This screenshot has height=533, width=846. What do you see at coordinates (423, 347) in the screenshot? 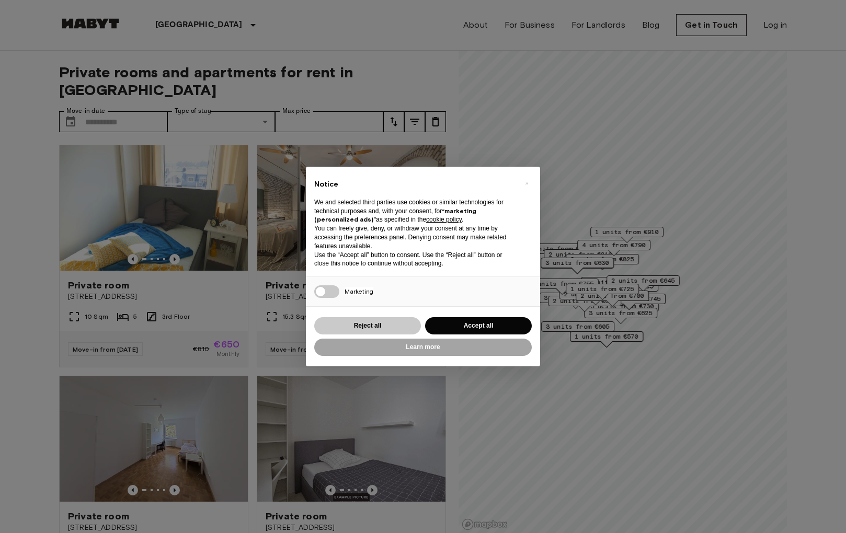
I see `button: Learn more` at bounding box center [423, 347].